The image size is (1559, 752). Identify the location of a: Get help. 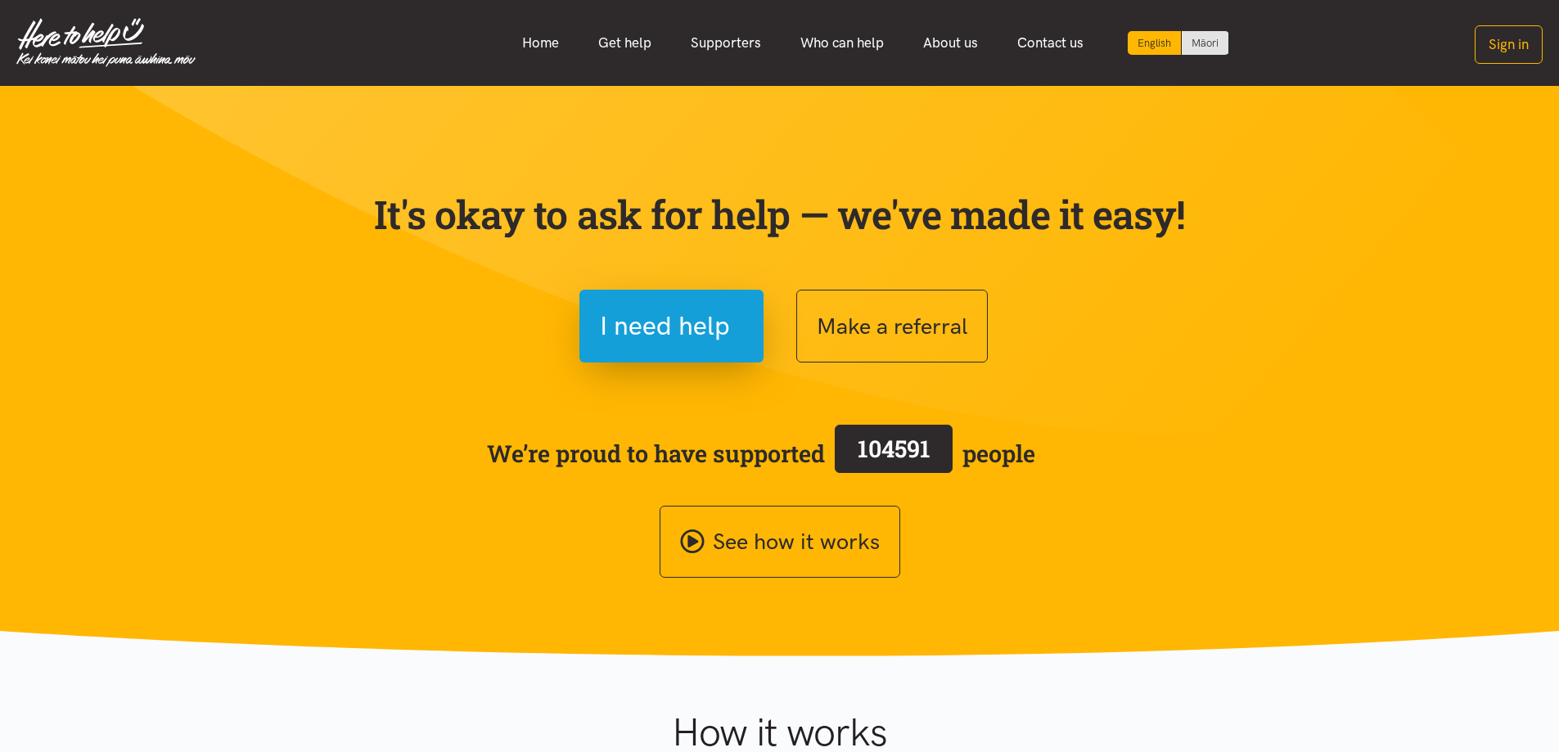
(624, 43).